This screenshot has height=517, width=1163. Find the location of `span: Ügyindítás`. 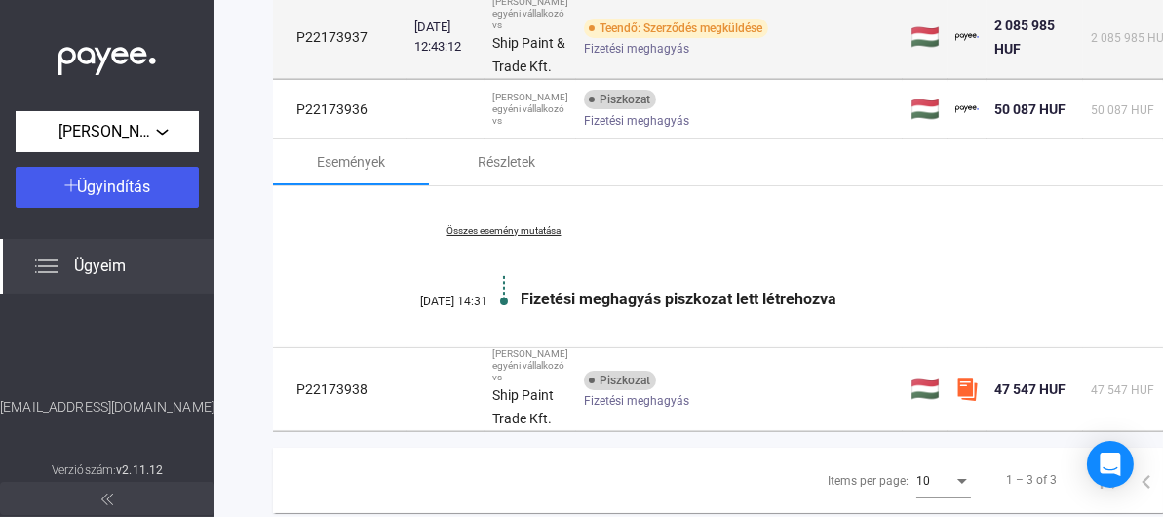

span: Ügyindítás is located at coordinates (114, 186).